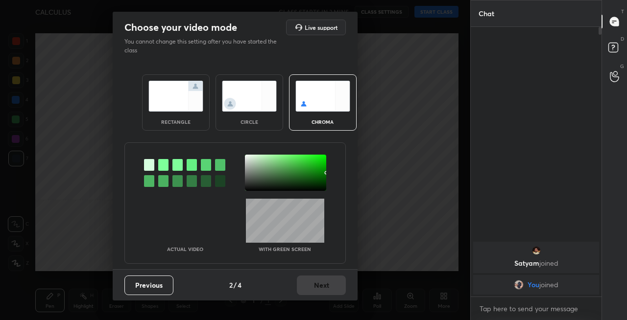  What do you see at coordinates (536, 251) in the screenshot?
I see `img: 29cb82a32378492d99b5a33f4d6a41d3.jpg` at bounding box center [536, 251].